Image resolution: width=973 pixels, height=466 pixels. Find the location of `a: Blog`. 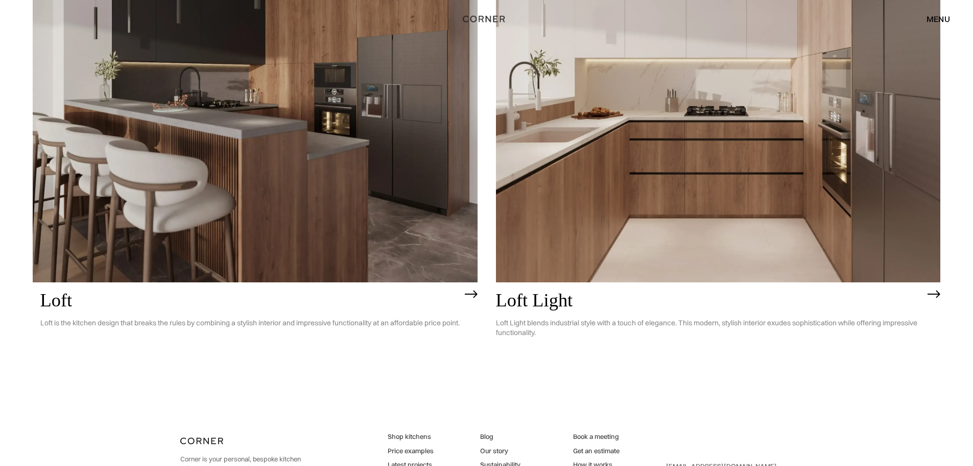

a: Blog is located at coordinates (512, 436).